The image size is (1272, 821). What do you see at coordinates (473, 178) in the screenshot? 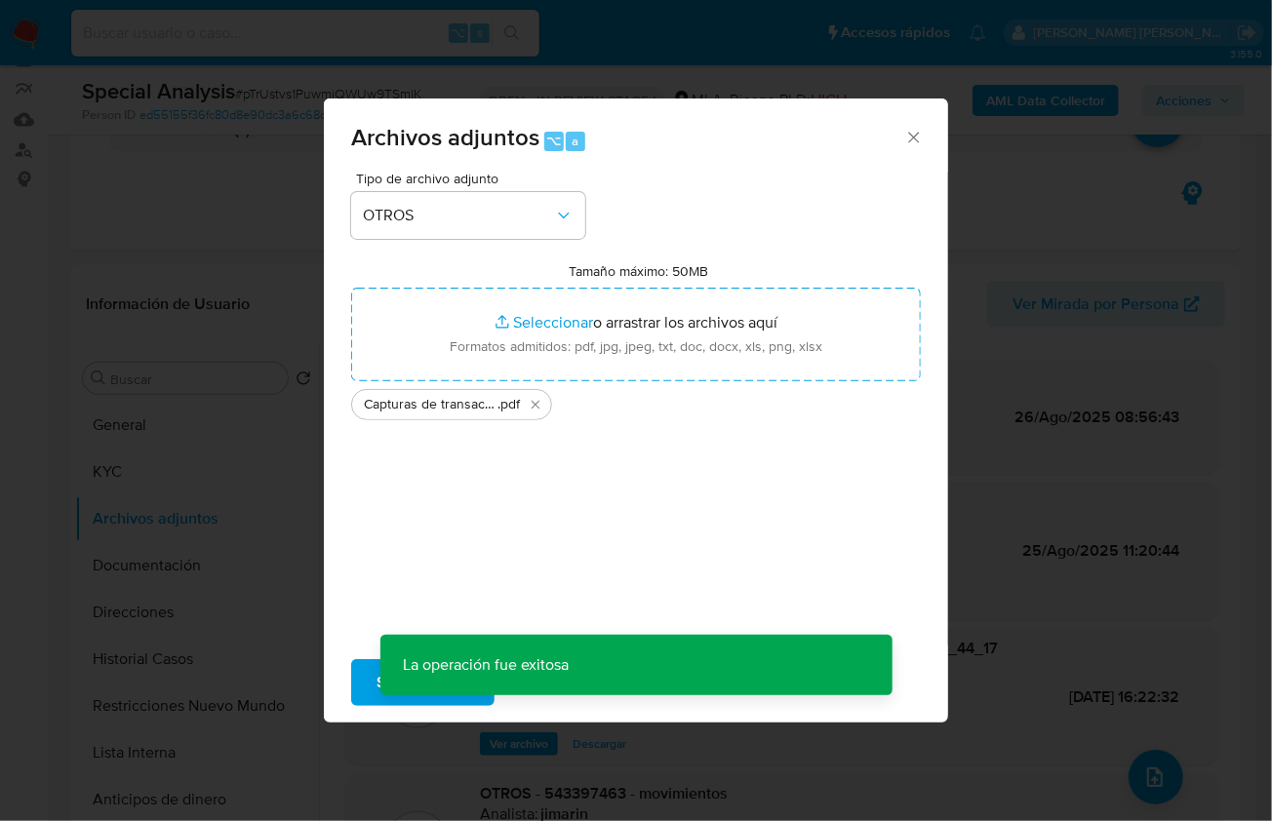
I see `span: Tipo de archivo adjunto` at bounding box center [473, 178].